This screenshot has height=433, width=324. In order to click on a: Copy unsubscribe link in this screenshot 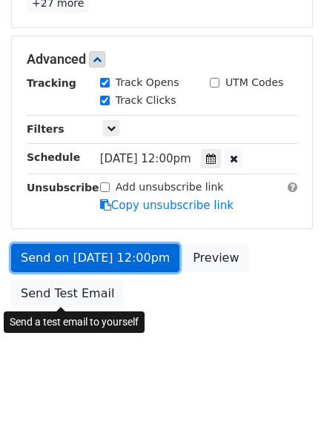, I will do `click(167, 205)`.